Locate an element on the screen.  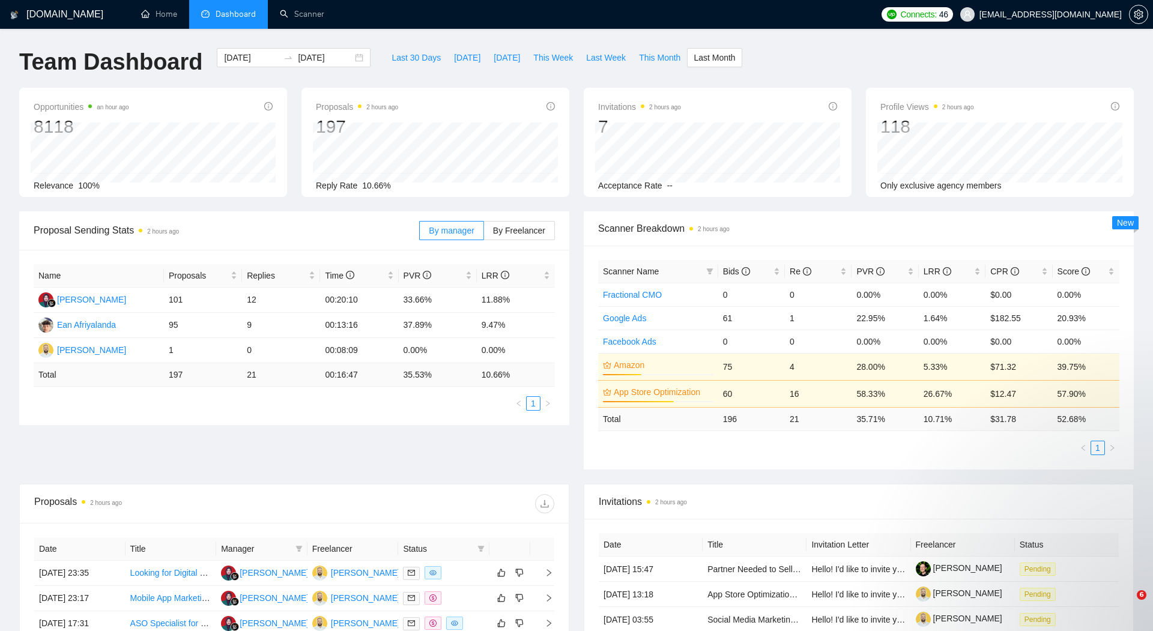
a: Amazon is located at coordinates (662, 365).